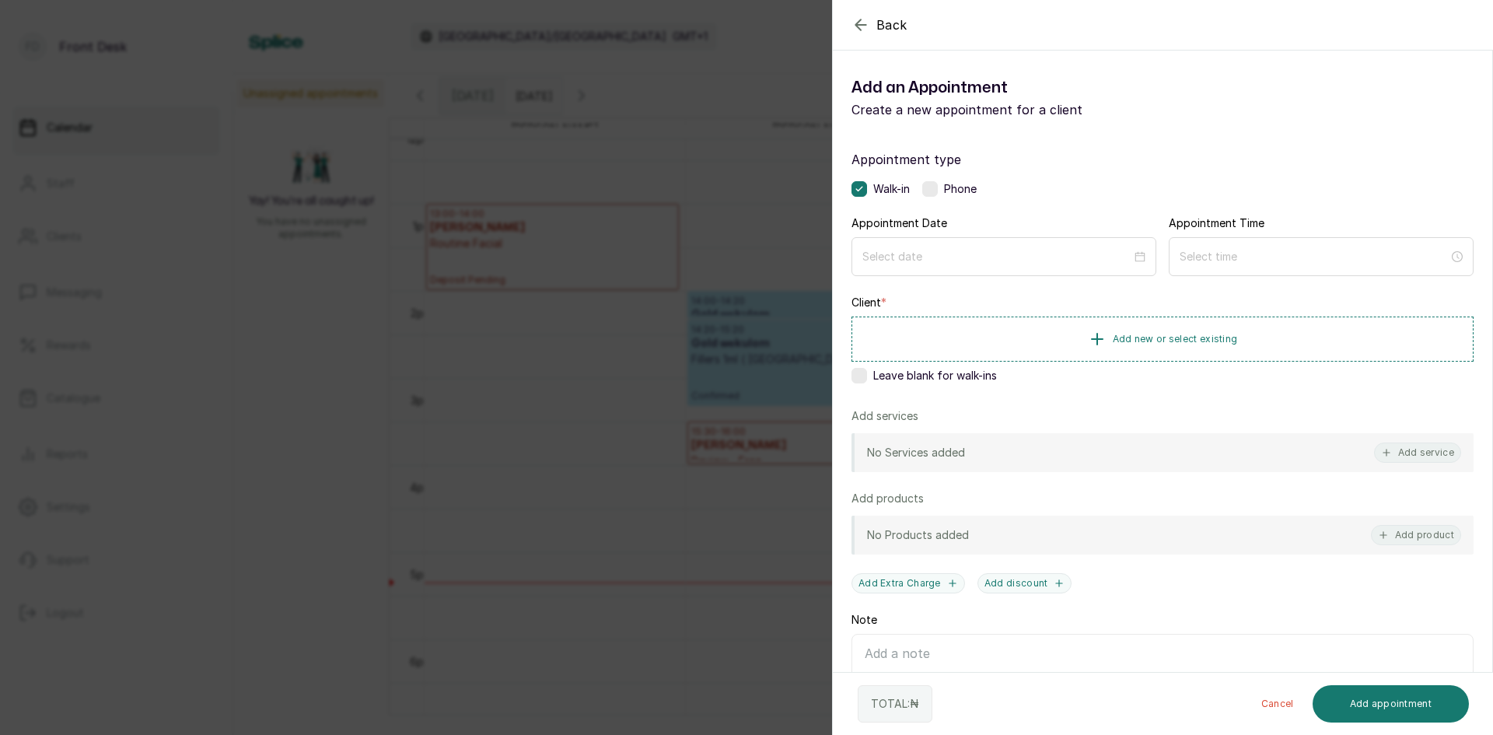  I want to click on p: Add products, so click(887, 498).